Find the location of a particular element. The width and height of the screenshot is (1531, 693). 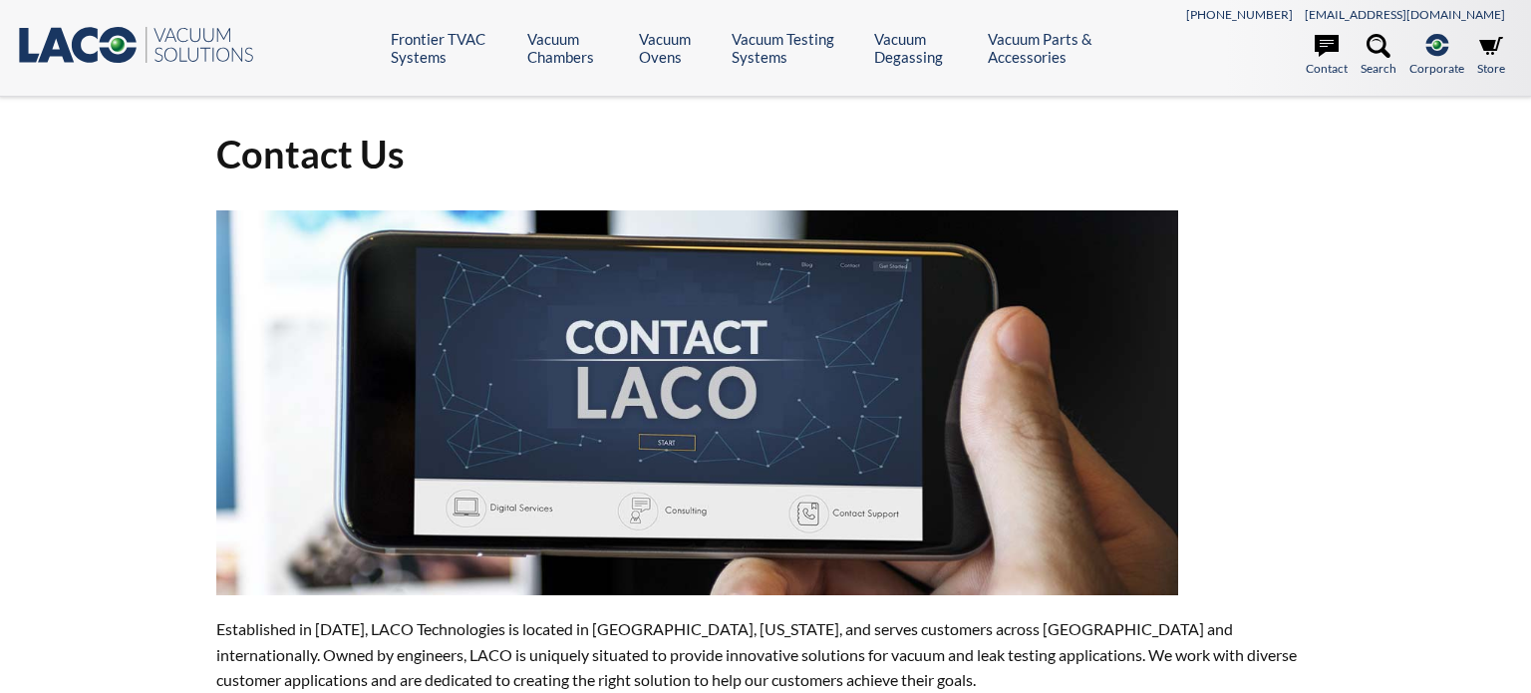

a: Vacuum Parts & Accessories is located at coordinates (1062, 48).